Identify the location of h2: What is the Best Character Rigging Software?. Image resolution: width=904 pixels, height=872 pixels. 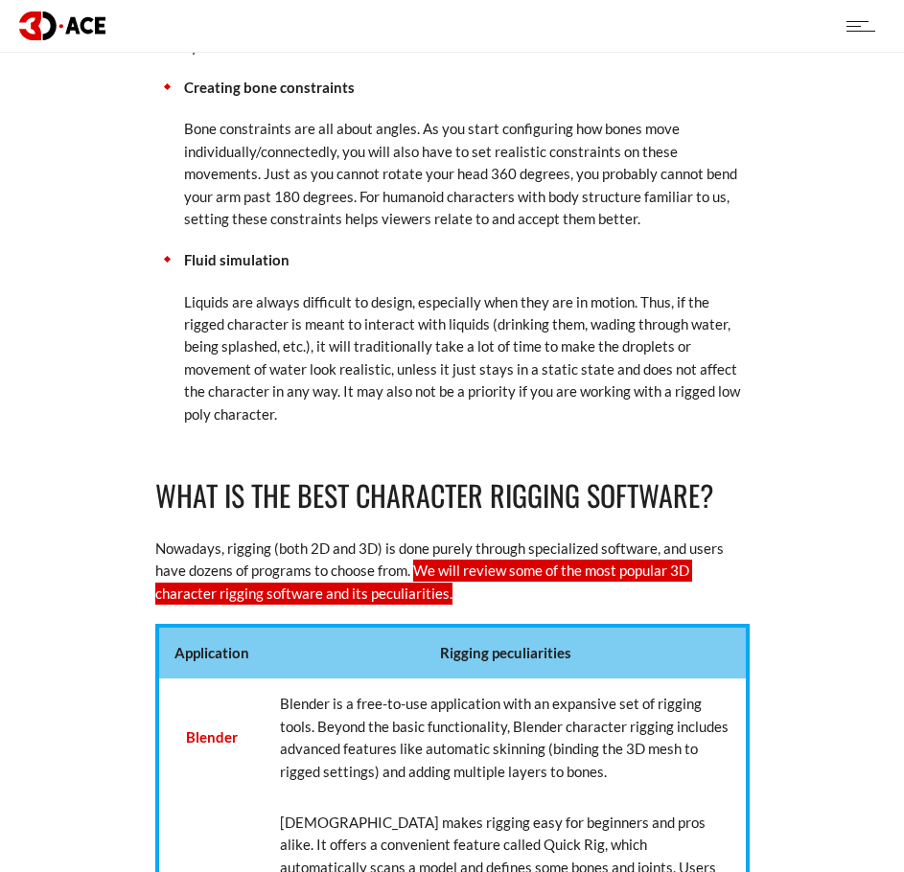
(452, 495).